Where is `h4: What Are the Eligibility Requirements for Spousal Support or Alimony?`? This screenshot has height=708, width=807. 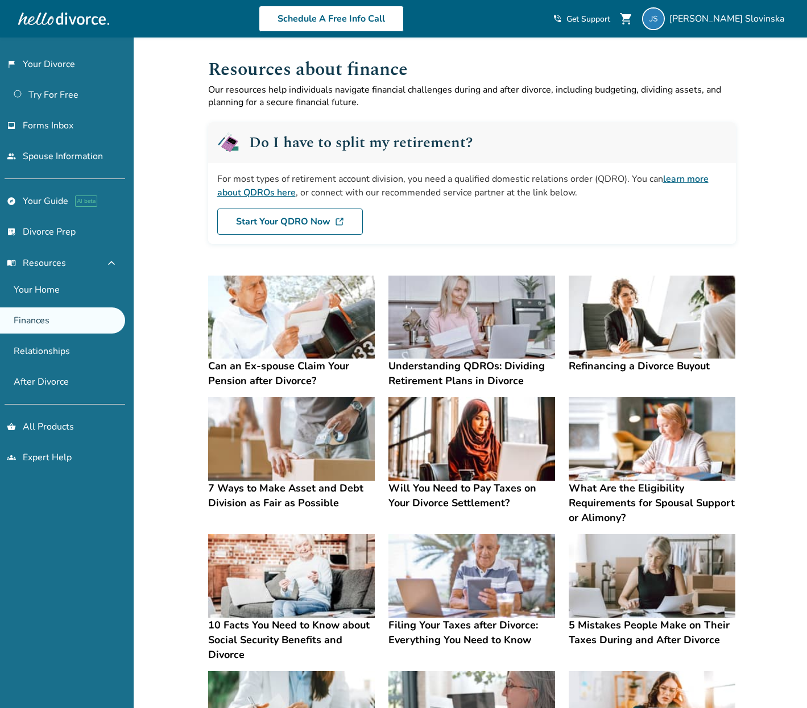 h4: What Are the Eligibility Requirements for Spousal Support or Alimony? is located at coordinates (651, 503).